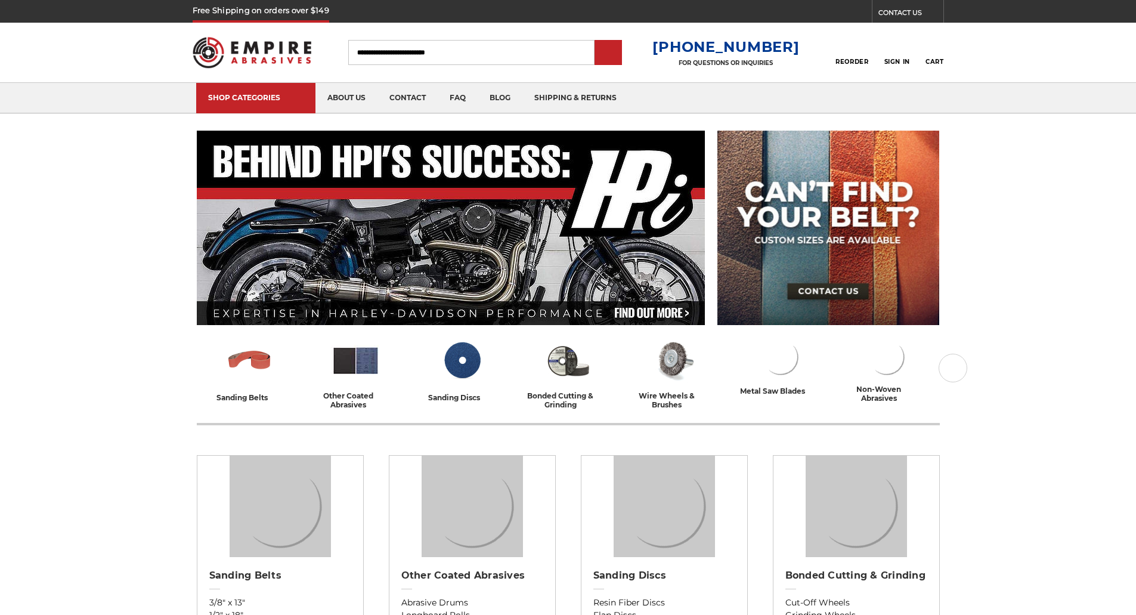 The width and height of the screenshot is (1136, 615). I want to click on h2: Sanding Discs, so click(664, 575).